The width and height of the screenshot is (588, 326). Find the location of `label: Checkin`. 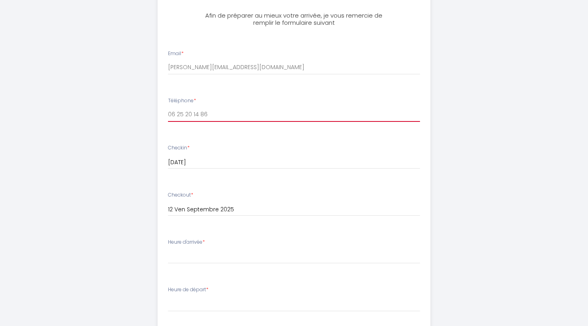

label: Checkin is located at coordinates (179, 148).